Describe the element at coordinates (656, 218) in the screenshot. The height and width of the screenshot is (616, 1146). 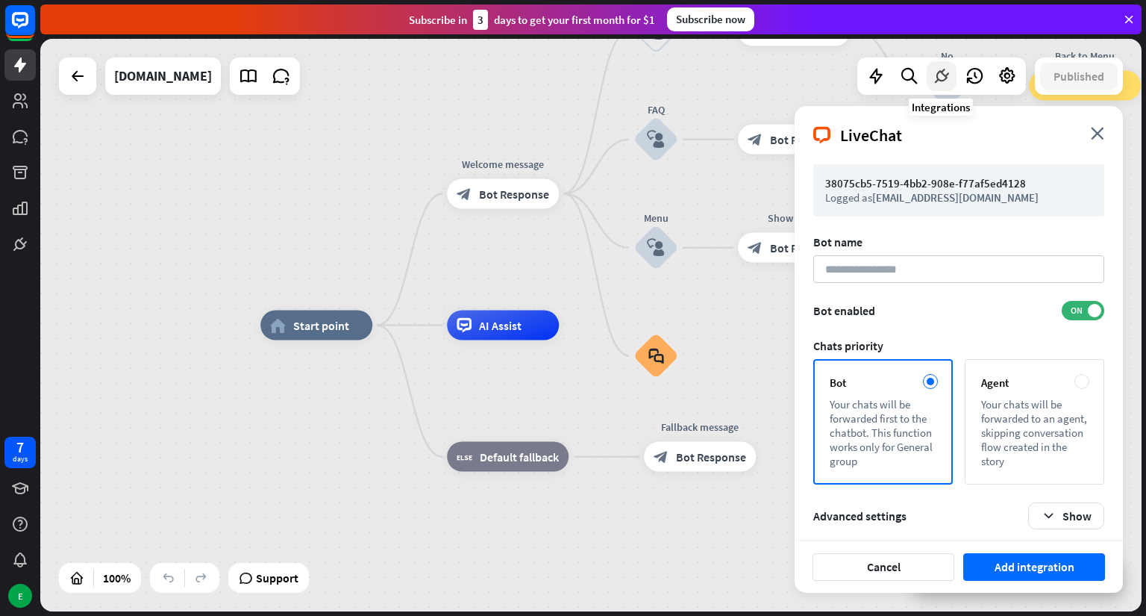
I see `div: Menu` at that location.